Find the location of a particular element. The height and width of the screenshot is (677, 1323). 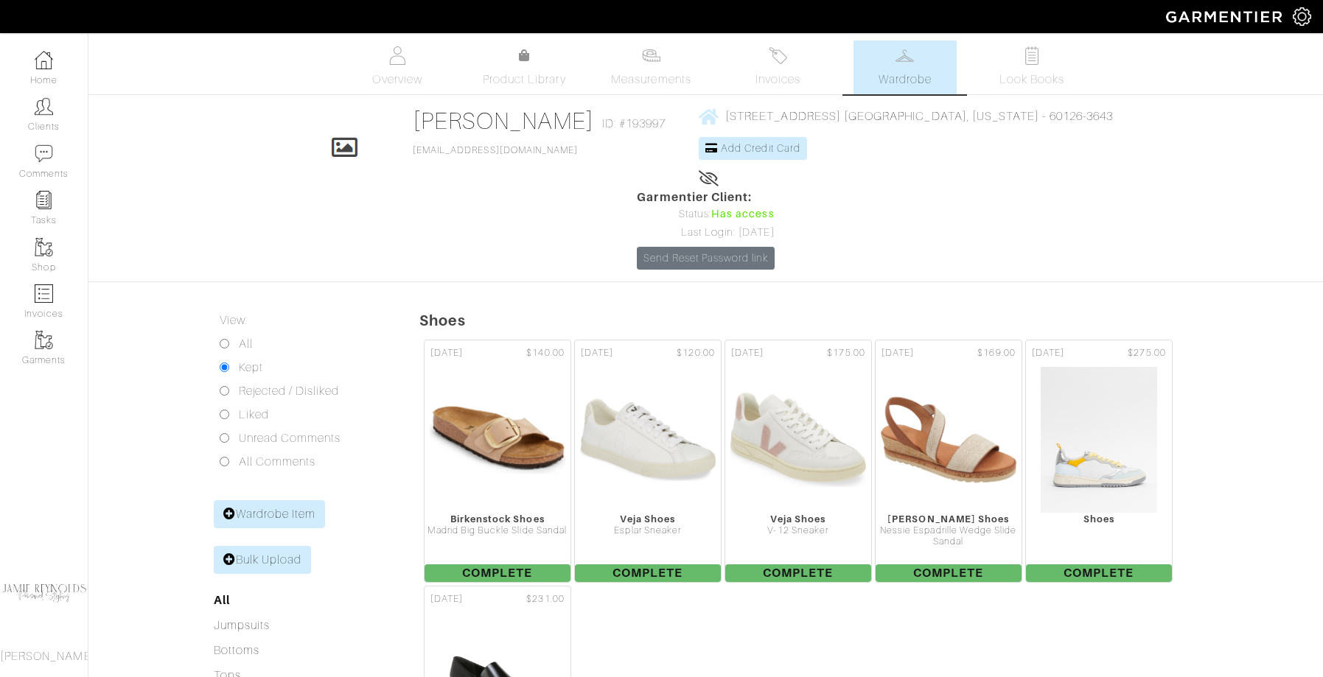

a: Bottoms is located at coordinates (237, 651).